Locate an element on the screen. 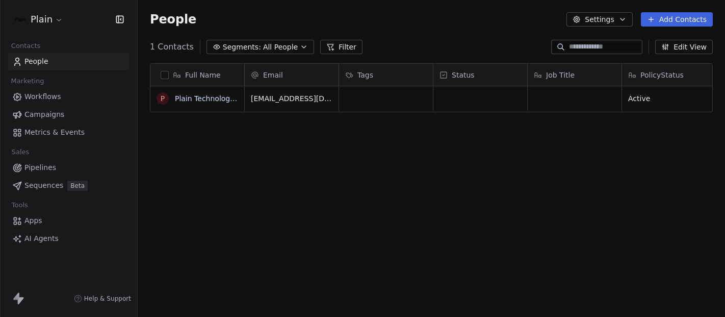  div: PolicyStatus is located at coordinates (669, 74).